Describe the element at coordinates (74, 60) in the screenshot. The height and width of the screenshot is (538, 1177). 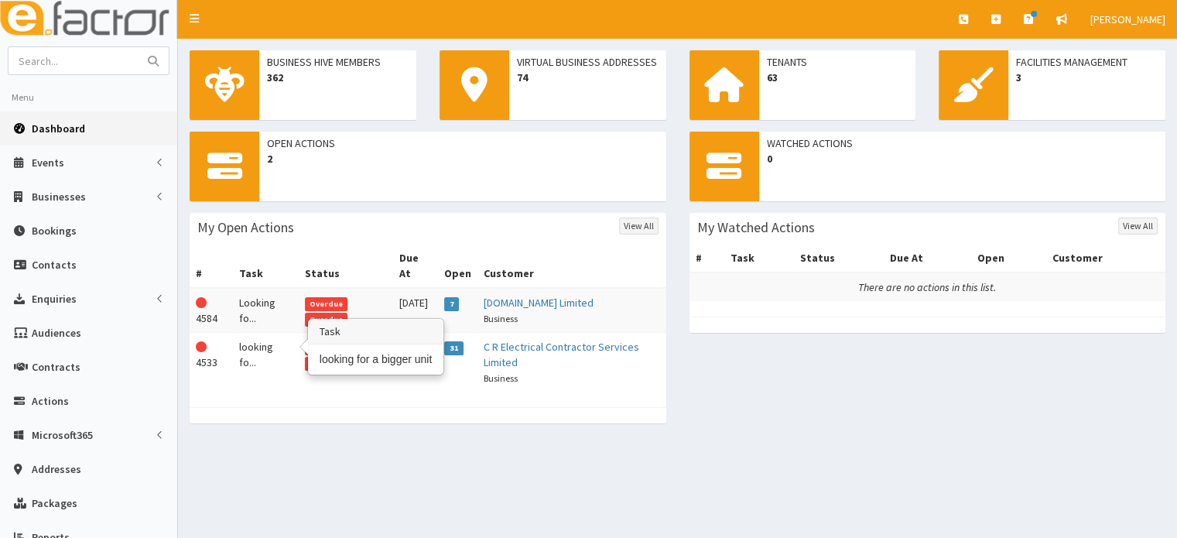
I see `input: Search...` at that location.